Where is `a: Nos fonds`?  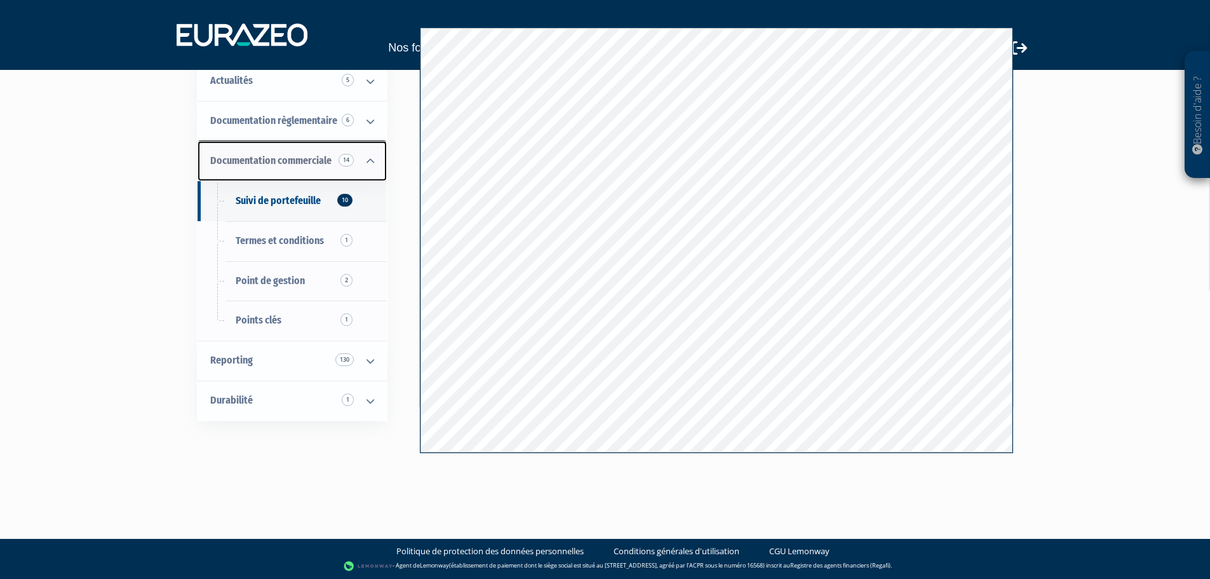
a: Nos fonds is located at coordinates (414, 48).